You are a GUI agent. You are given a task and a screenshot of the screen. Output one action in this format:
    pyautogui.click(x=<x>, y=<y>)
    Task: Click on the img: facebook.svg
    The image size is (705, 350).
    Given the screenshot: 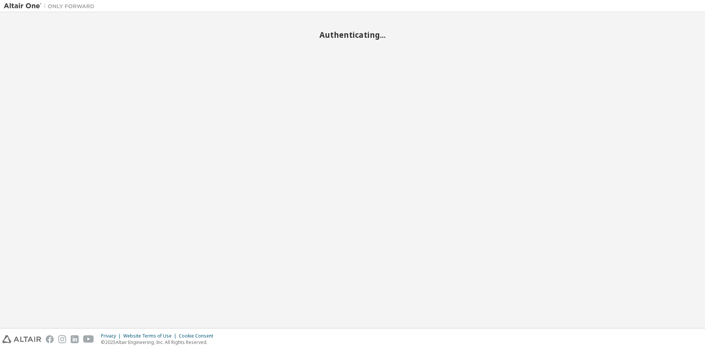 What is the action you would take?
    pyautogui.click(x=49, y=339)
    